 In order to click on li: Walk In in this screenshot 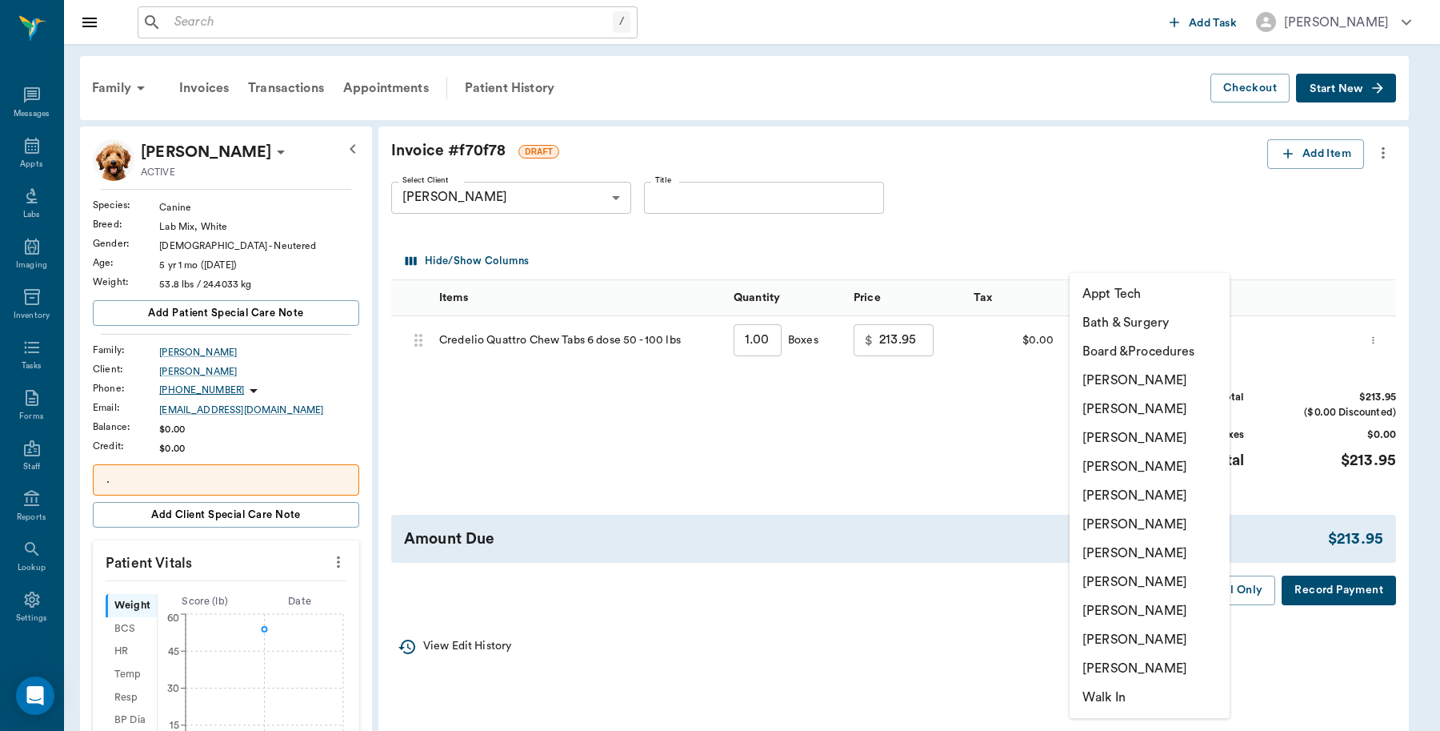, I will do `click(1150, 697)`.